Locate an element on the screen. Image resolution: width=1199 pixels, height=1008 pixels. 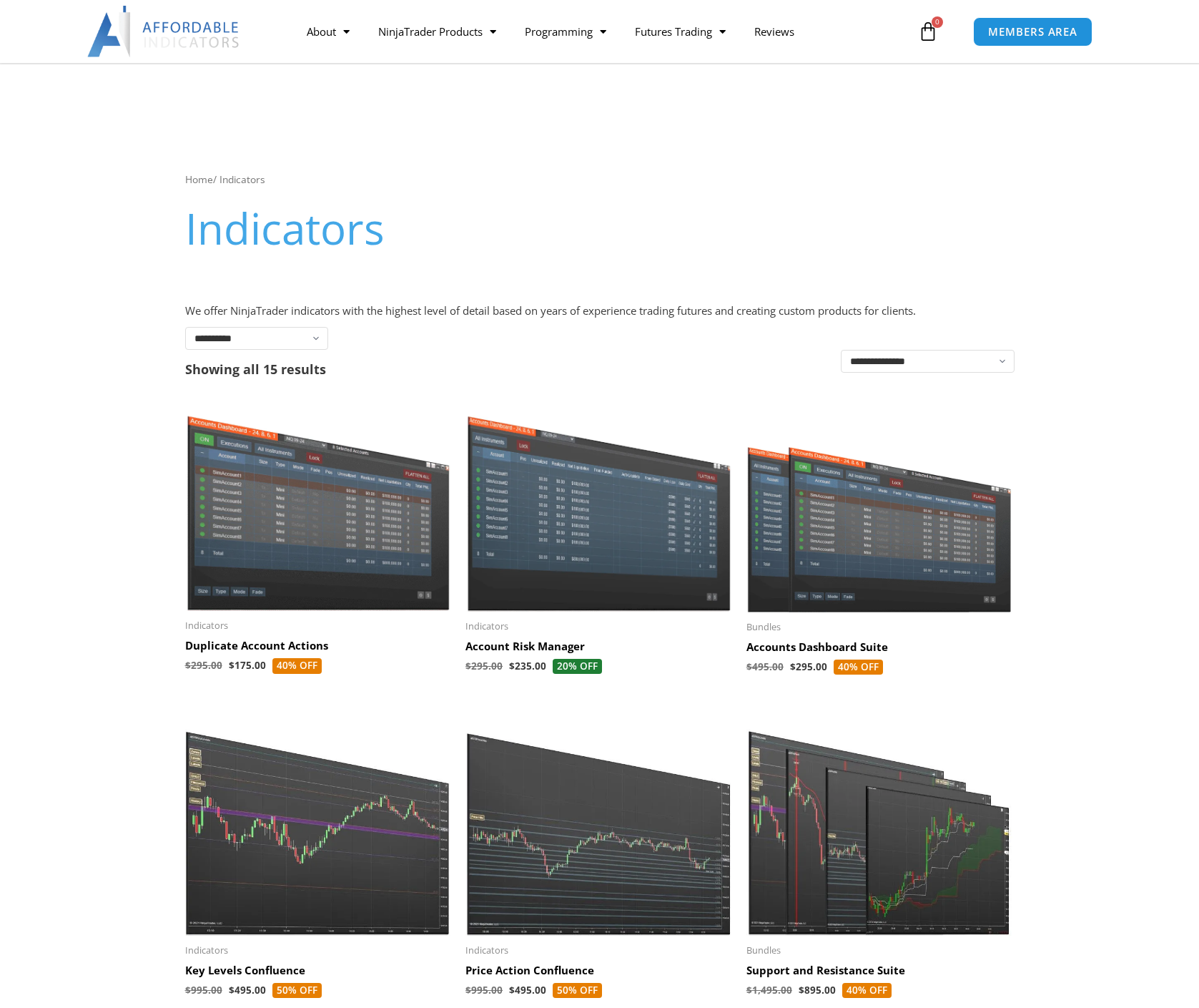
h2: Price Action Confluence is located at coordinates (598, 971).